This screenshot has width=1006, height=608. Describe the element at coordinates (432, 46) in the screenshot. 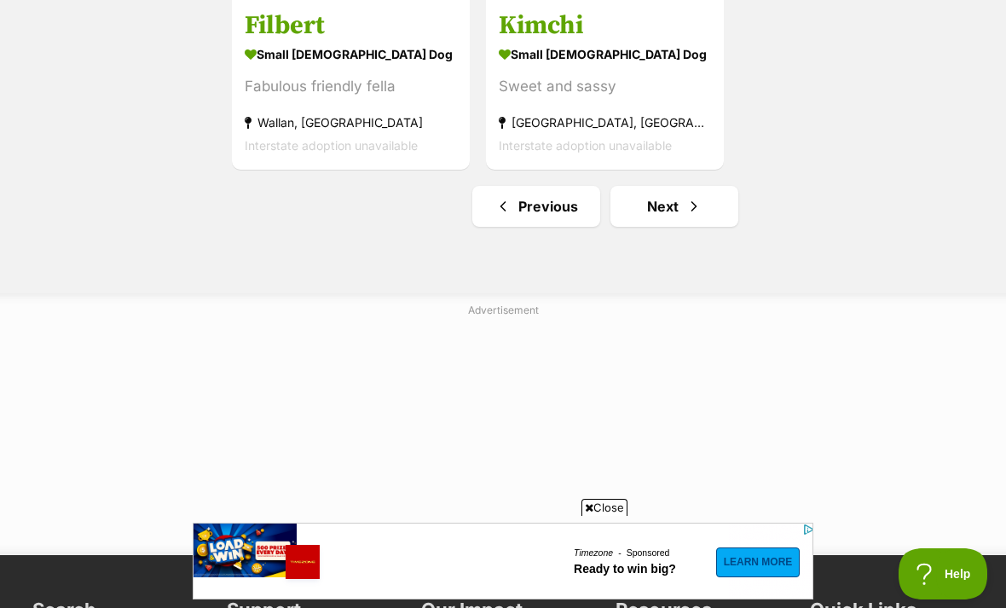

I see `span: Ready to win big?` at that location.